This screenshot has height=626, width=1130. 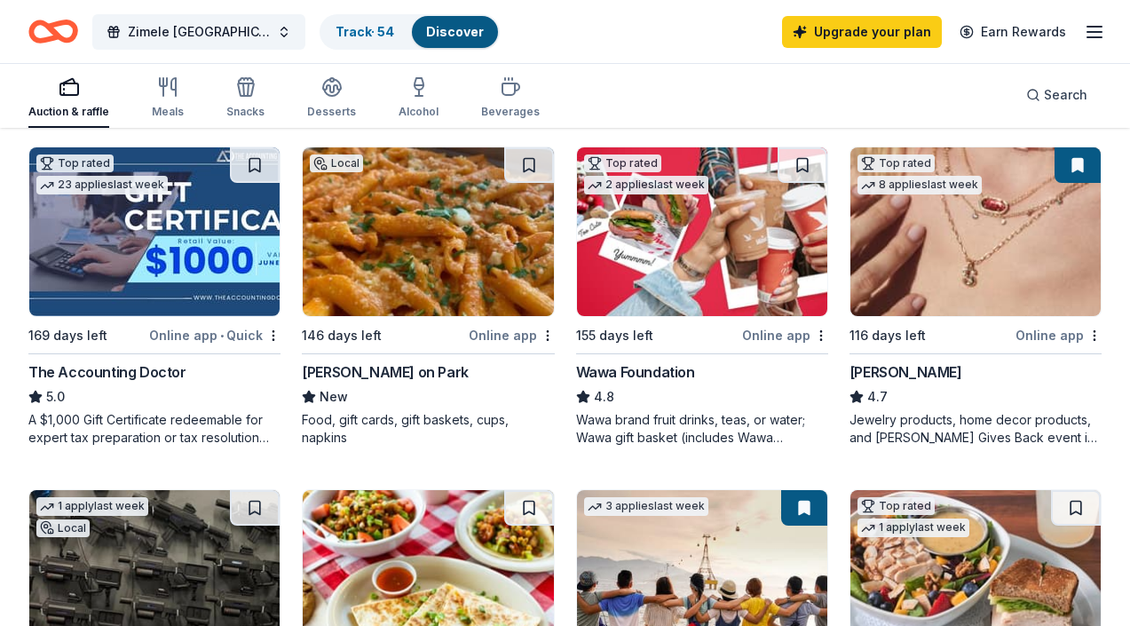 What do you see at coordinates (614, 336) in the screenshot?
I see `div: 155 days left` at bounding box center [614, 336].